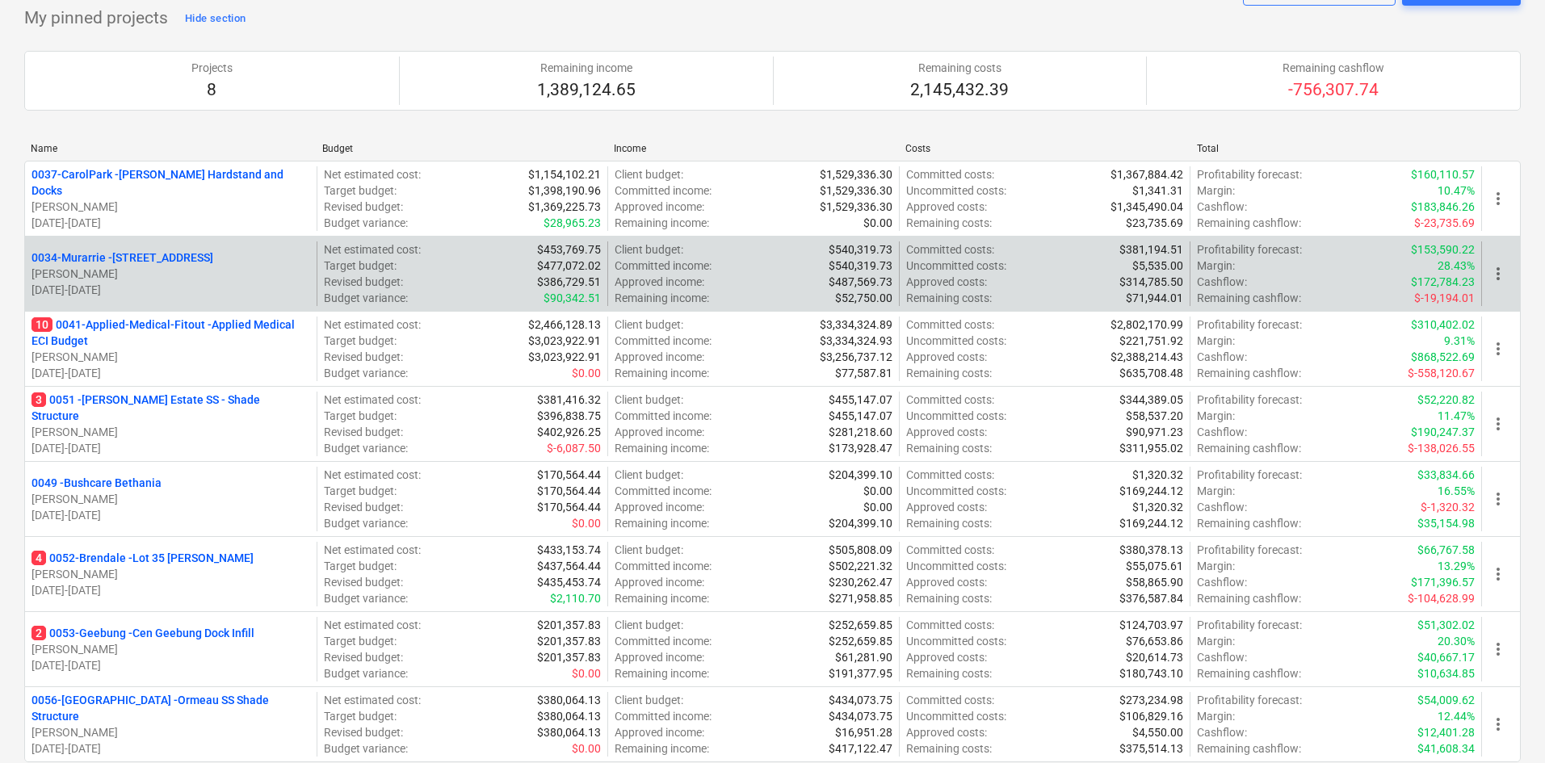  Describe the element at coordinates (1456, 266) in the screenshot. I see `p: 28.43%` at that location.